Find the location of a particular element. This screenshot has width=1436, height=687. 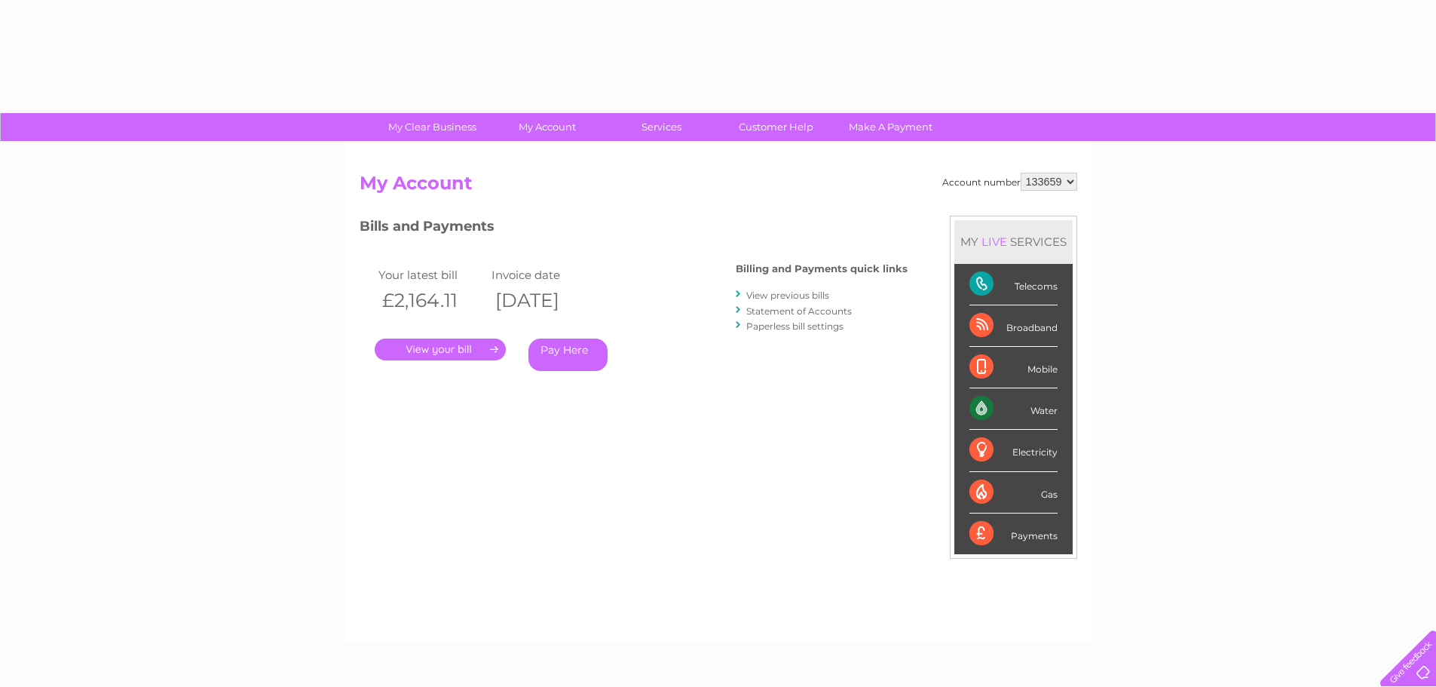

div: Telecoms is located at coordinates (1013, 284).